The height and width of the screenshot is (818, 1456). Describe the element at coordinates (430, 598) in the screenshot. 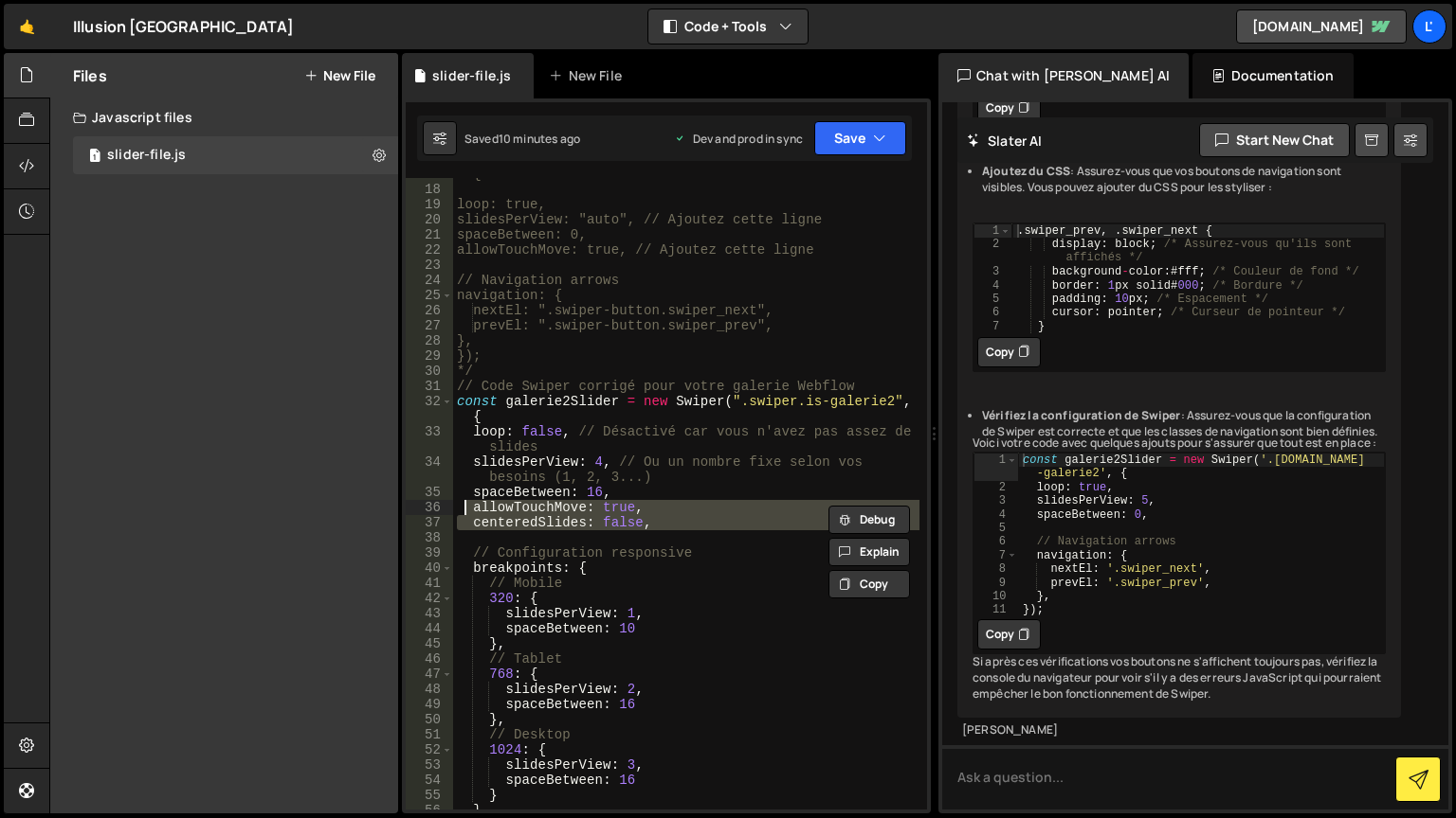

I see `div: 42` at that location.